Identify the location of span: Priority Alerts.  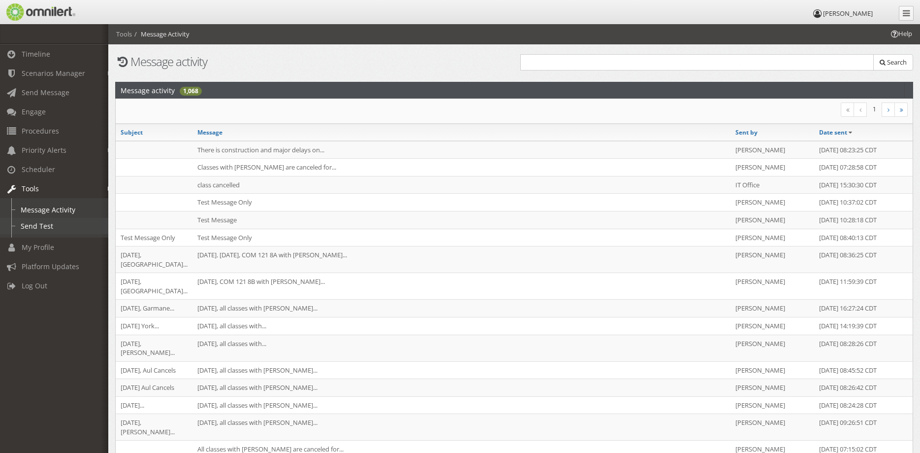
(44, 150).